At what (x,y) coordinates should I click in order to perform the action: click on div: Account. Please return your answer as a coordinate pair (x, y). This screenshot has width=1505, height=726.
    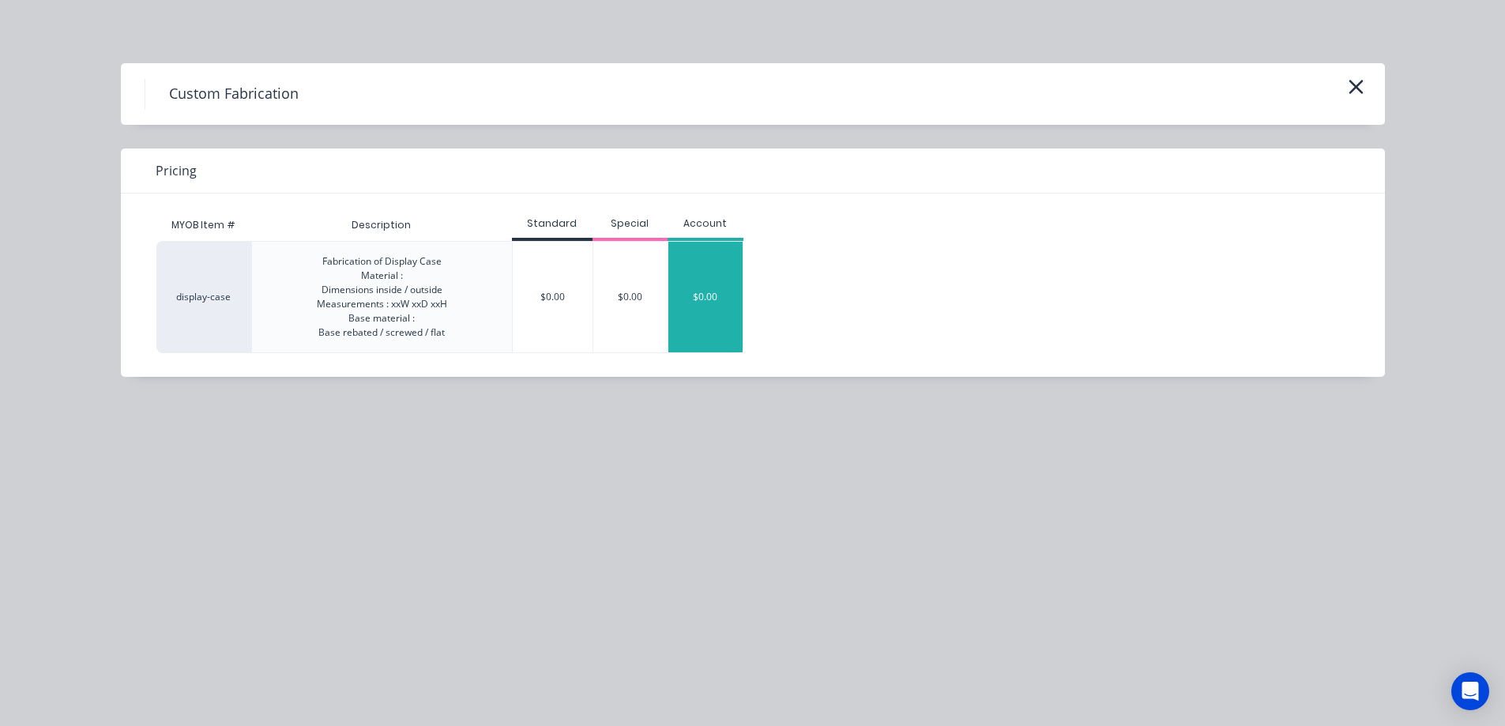
    Looking at the image, I should click on (706, 224).